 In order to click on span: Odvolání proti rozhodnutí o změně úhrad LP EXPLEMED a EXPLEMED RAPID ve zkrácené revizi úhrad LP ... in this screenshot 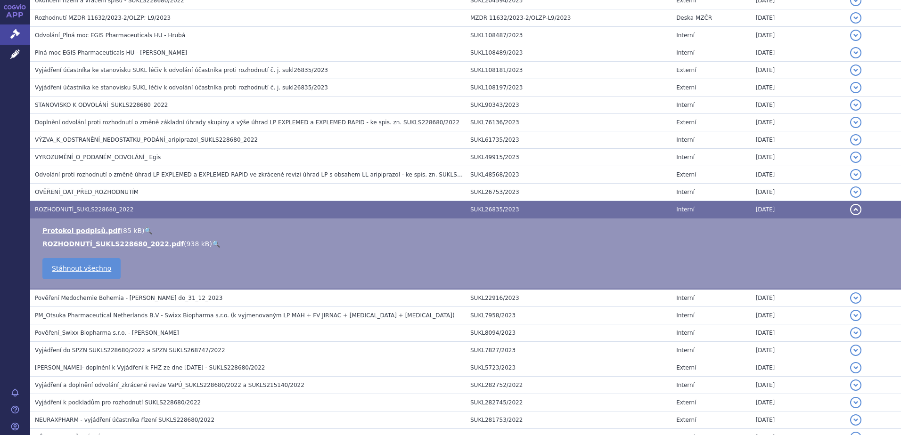, I will do `click(265, 175)`.